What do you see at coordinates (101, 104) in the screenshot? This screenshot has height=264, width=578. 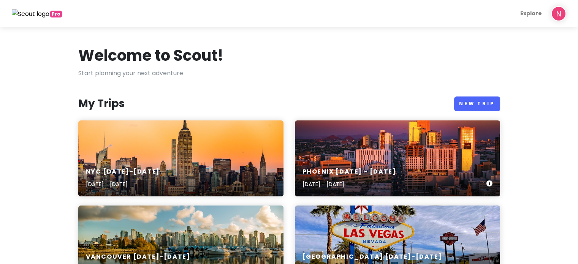 I see `h3: My Trips` at bounding box center [101, 104].